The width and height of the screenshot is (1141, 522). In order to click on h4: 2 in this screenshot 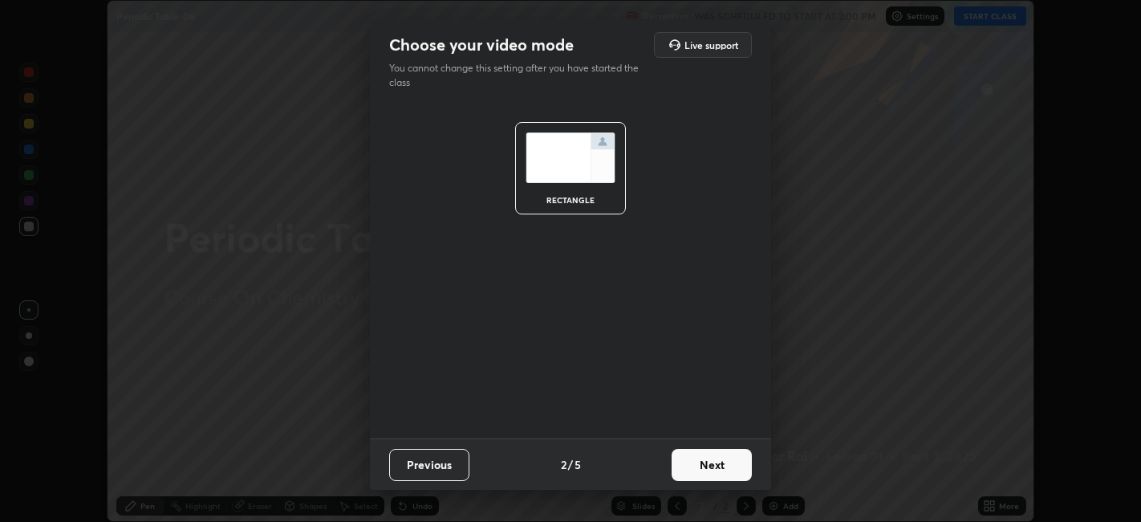, I will do `click(563, 464)`.